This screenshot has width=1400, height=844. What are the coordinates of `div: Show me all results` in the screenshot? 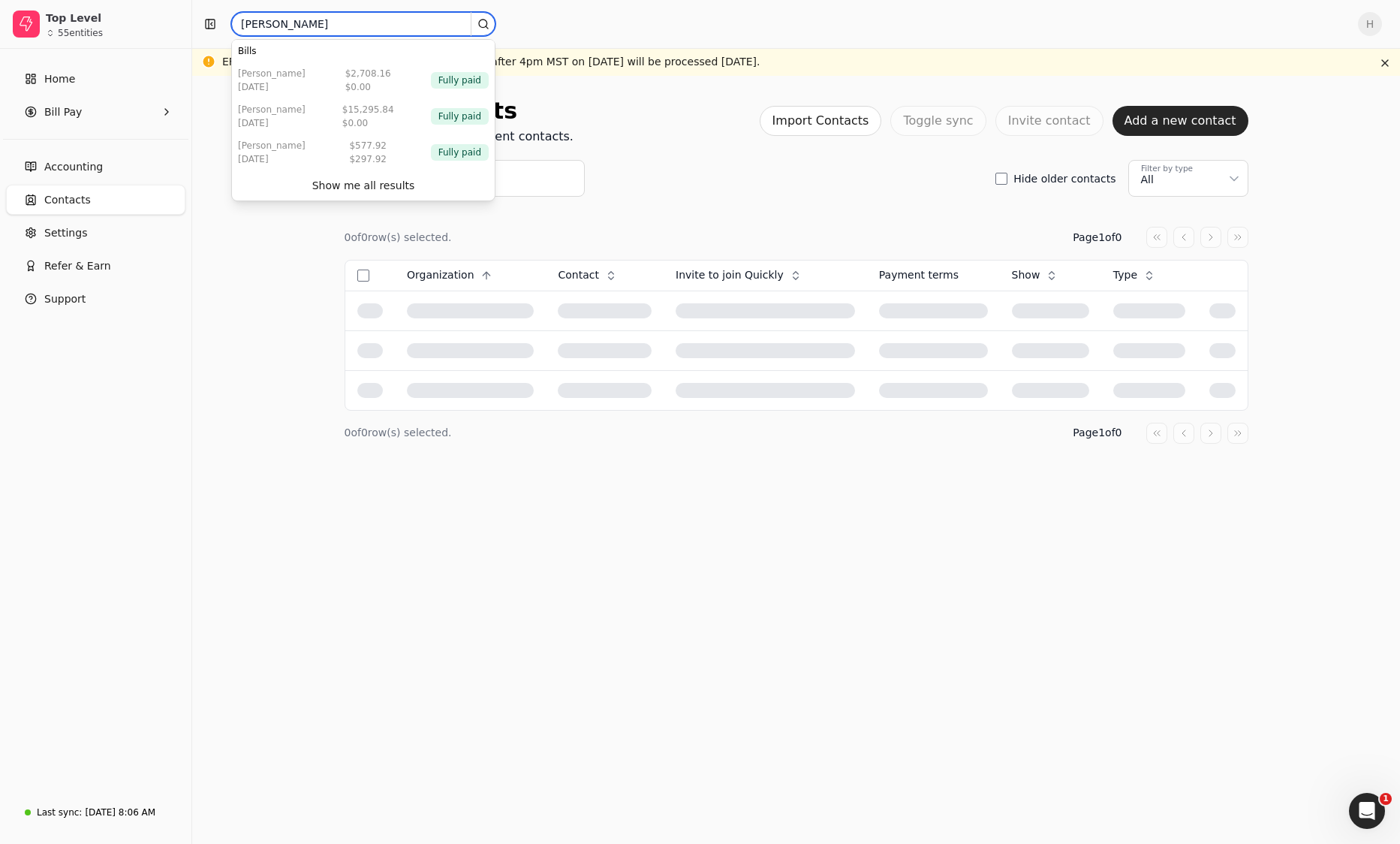 It's located at (363, 185).